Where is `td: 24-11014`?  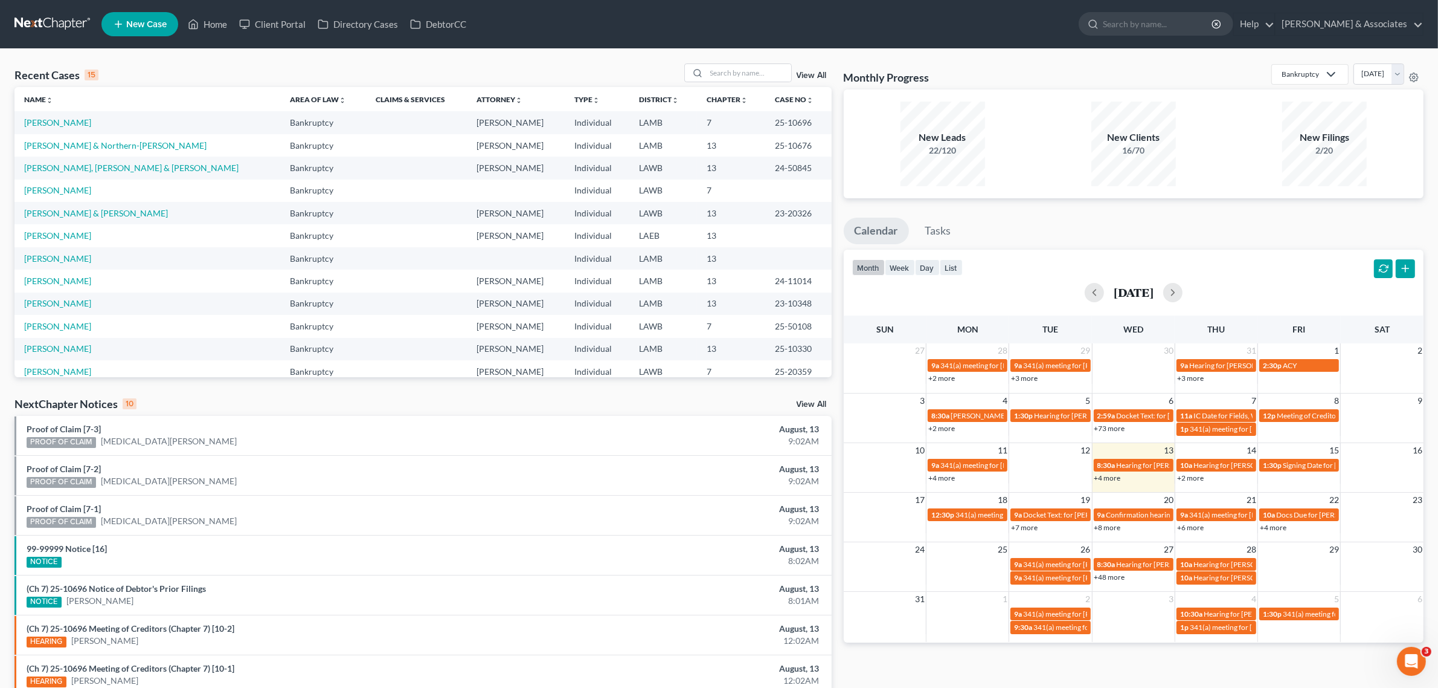
td: 24-11014 is located at coordinates (798, 280).